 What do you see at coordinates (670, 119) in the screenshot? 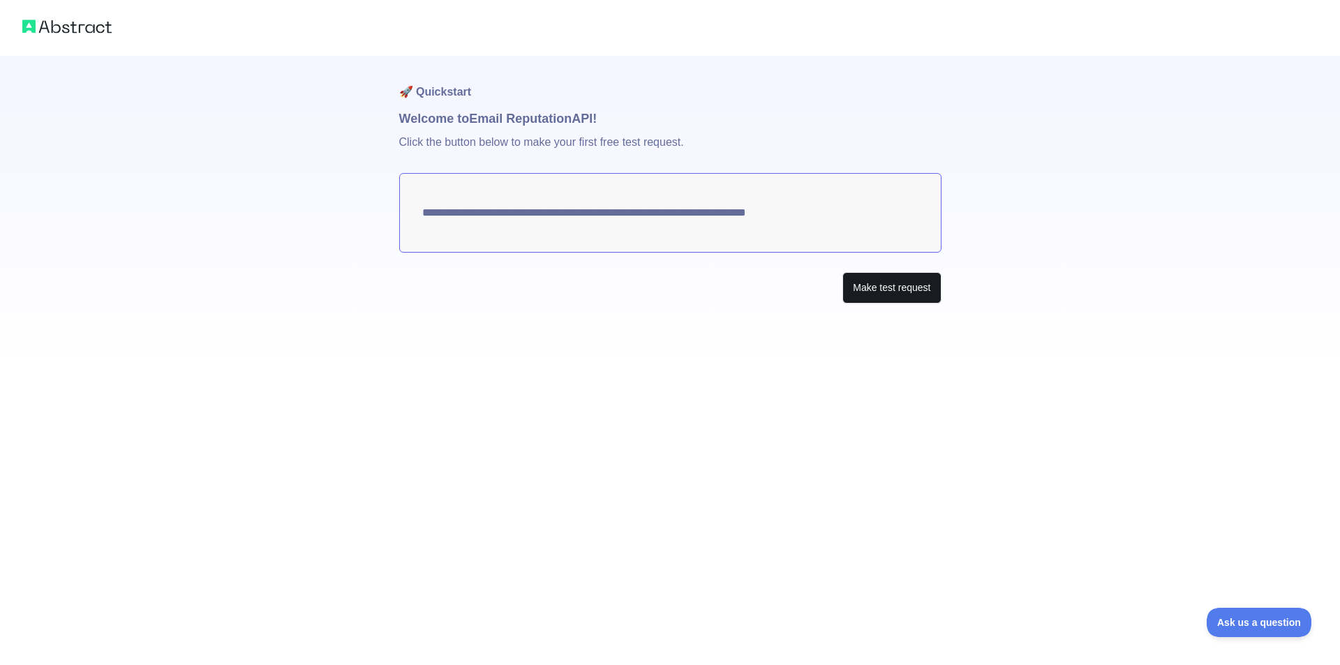
I see `h1: Welcome to Email Reputation API!` at bounding box center [670, 119].